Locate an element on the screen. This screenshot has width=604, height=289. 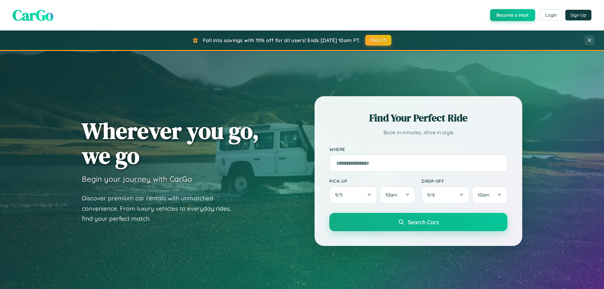
span: 9 / 6 is located at coordinates (433, 195).